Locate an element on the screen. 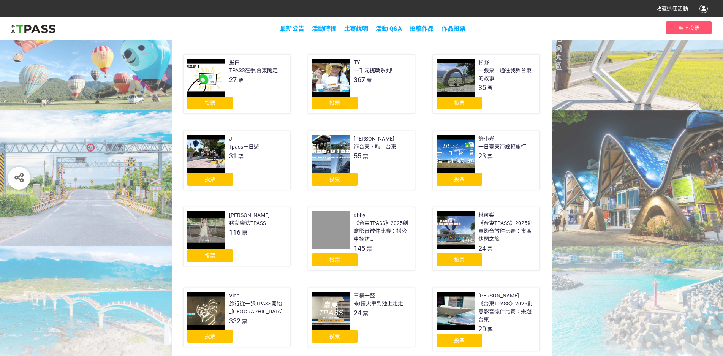  button: 馬上投票 is located at coordinates (688, 28).